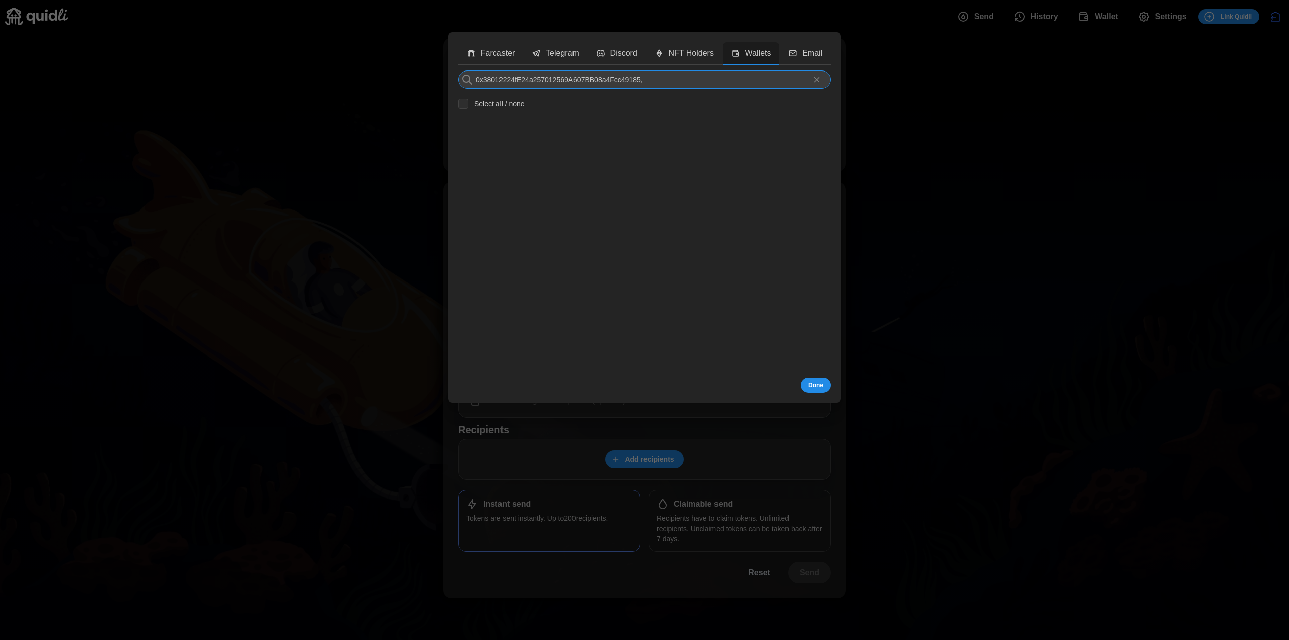  What do you see at coordinates (812, 53) in the screenshot?
I see `p: Email` at bounding box center [812, 53].